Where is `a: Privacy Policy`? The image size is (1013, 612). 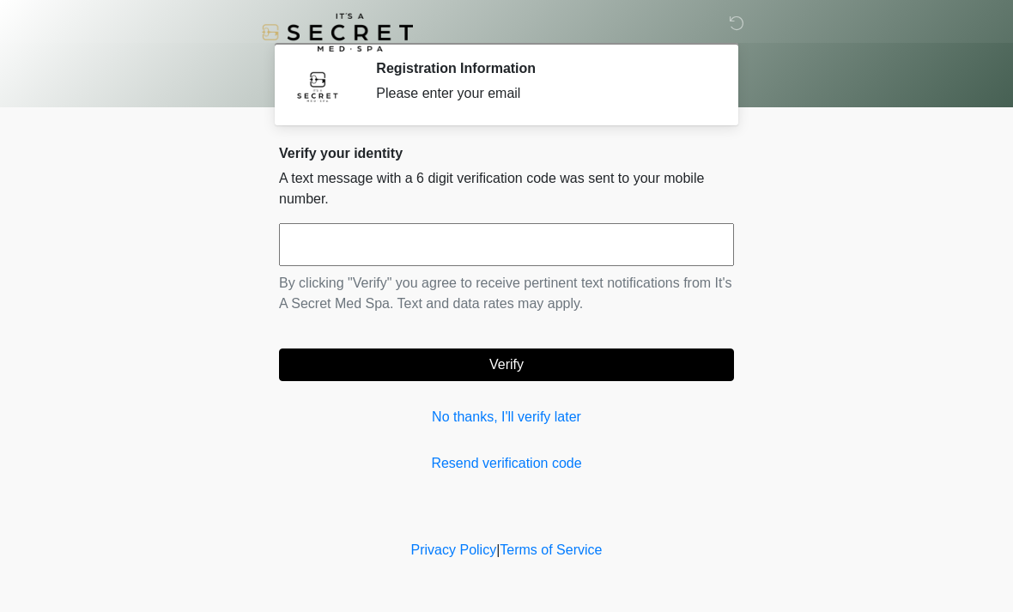
a: Privacy Policy is located at coordinates (454, 549).